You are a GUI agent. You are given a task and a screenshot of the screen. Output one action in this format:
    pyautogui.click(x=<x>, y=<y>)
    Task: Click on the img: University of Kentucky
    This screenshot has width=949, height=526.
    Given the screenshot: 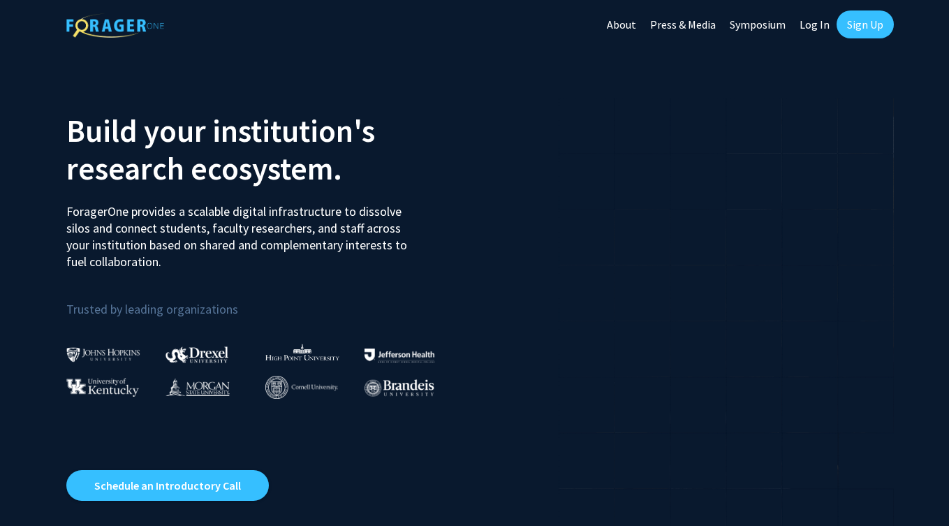 What is the action you would take?
    pyautogui.click(x=103, y=387)
    